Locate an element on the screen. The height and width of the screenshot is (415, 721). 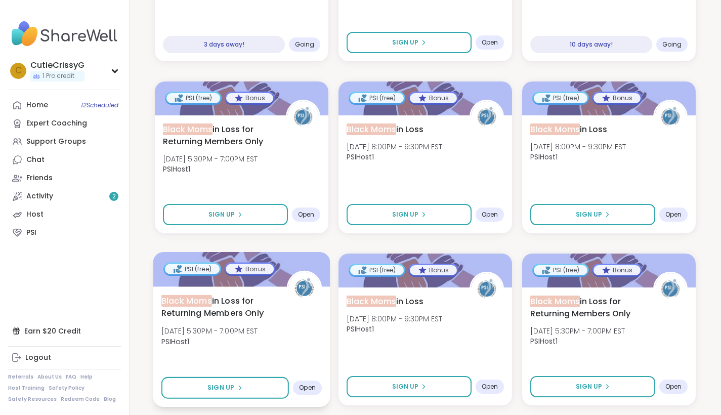
a: Support Groups is located at coordinates (64, 142).